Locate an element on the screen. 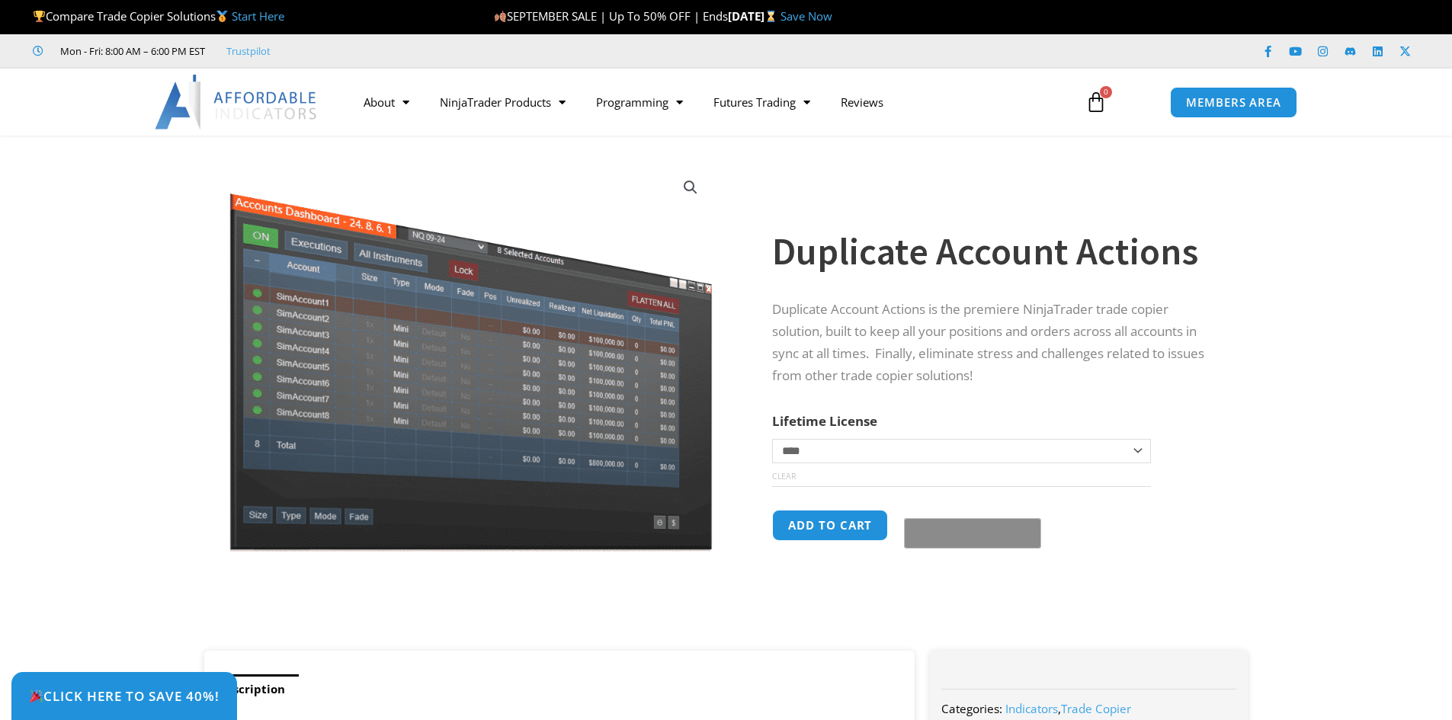 This screenshot has width=1452, height=720. a: Clear options is located at coordinates (784, 476).